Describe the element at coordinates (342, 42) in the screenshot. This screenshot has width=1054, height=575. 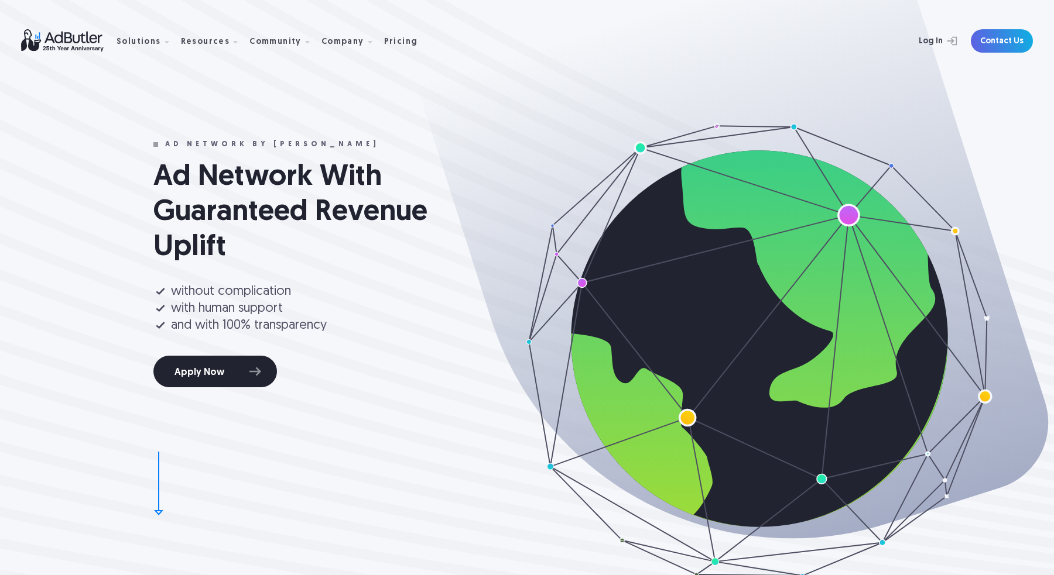
I see `div: Company` at that location.